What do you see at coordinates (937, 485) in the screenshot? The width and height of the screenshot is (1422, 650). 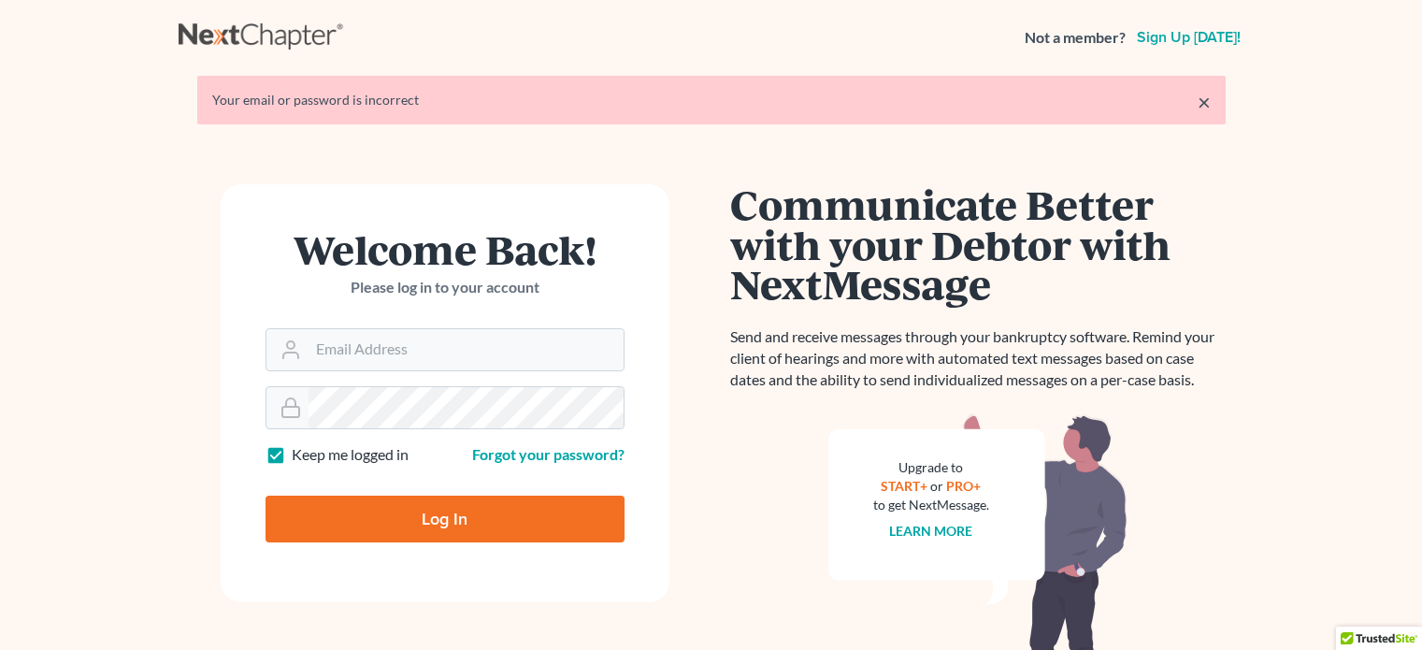 I see `span: or` at bounding box center [937, 485].